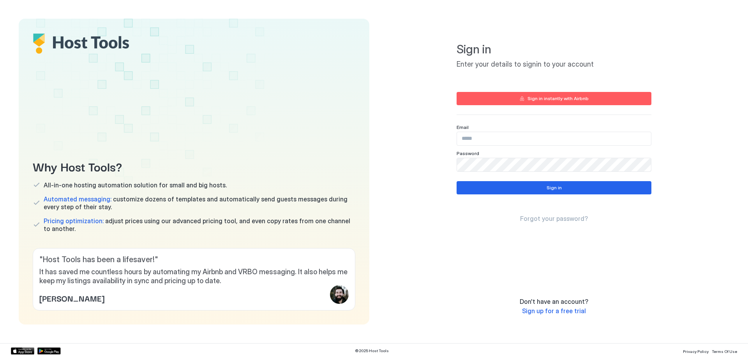 The width and height of the screenshot is (748, 358). I want to click on span: Password, so click(468, 153).